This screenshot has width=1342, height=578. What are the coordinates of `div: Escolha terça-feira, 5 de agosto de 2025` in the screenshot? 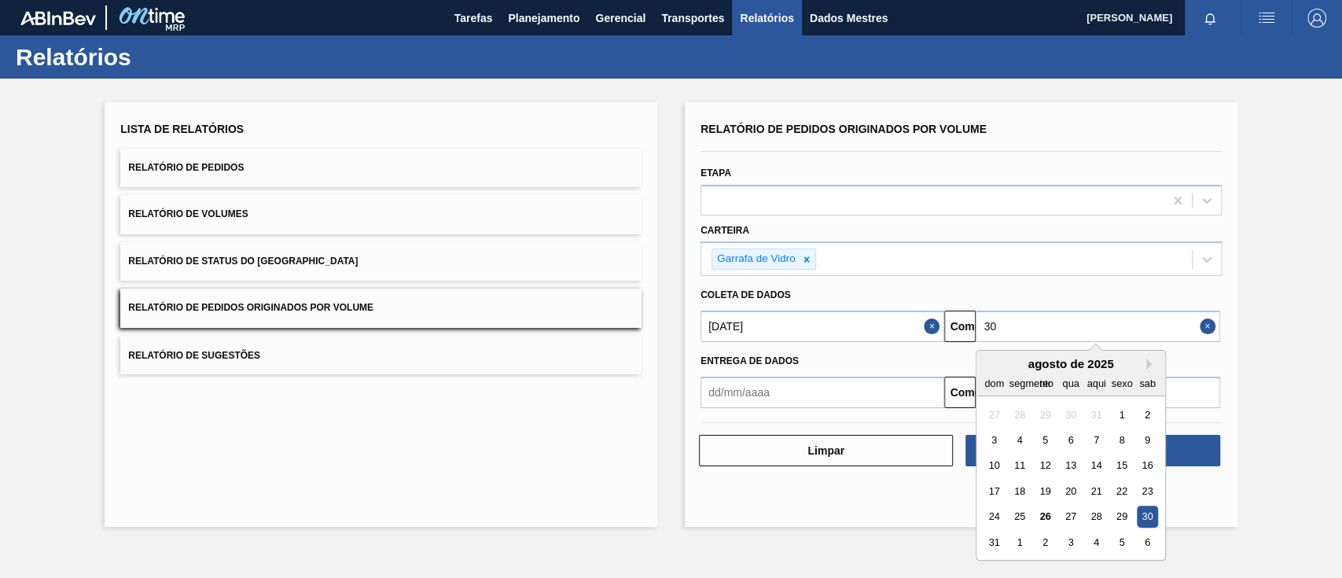 It's located at (1045, 440).